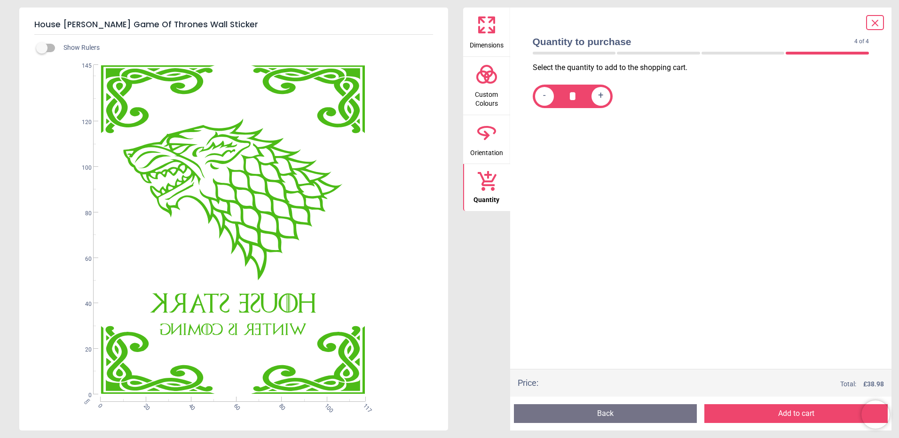 The image size is (899, 438). I want to click on span: 38.98, so click(876, 384).